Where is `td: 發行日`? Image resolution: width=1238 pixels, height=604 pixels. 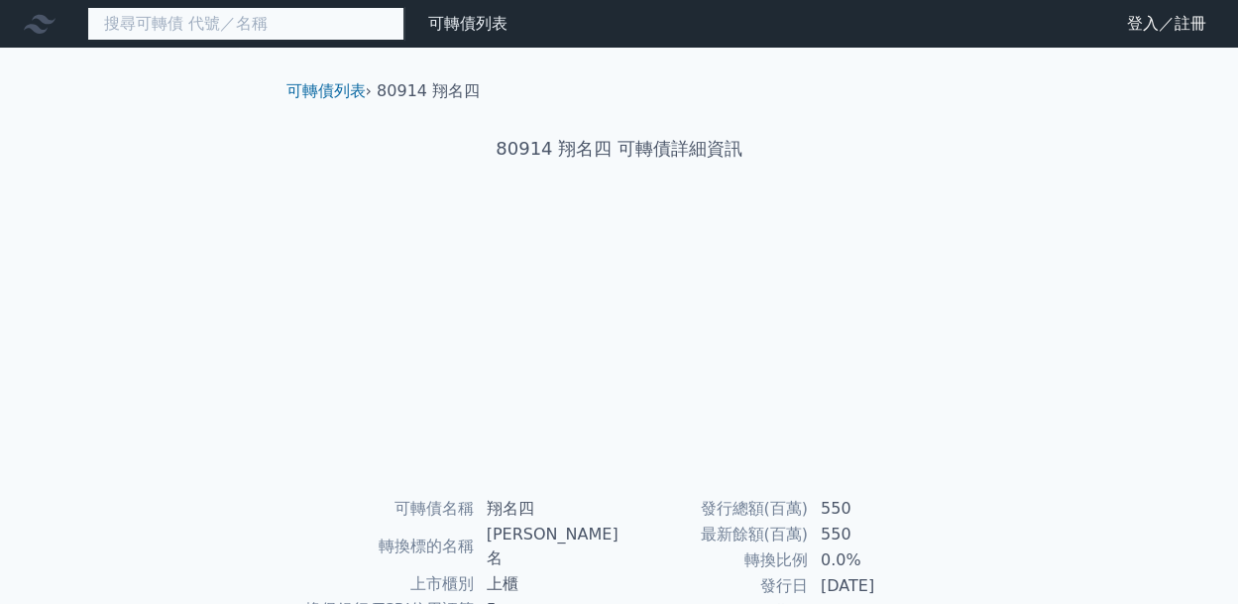 td: 發行日 is located at coordinates (714, 586).